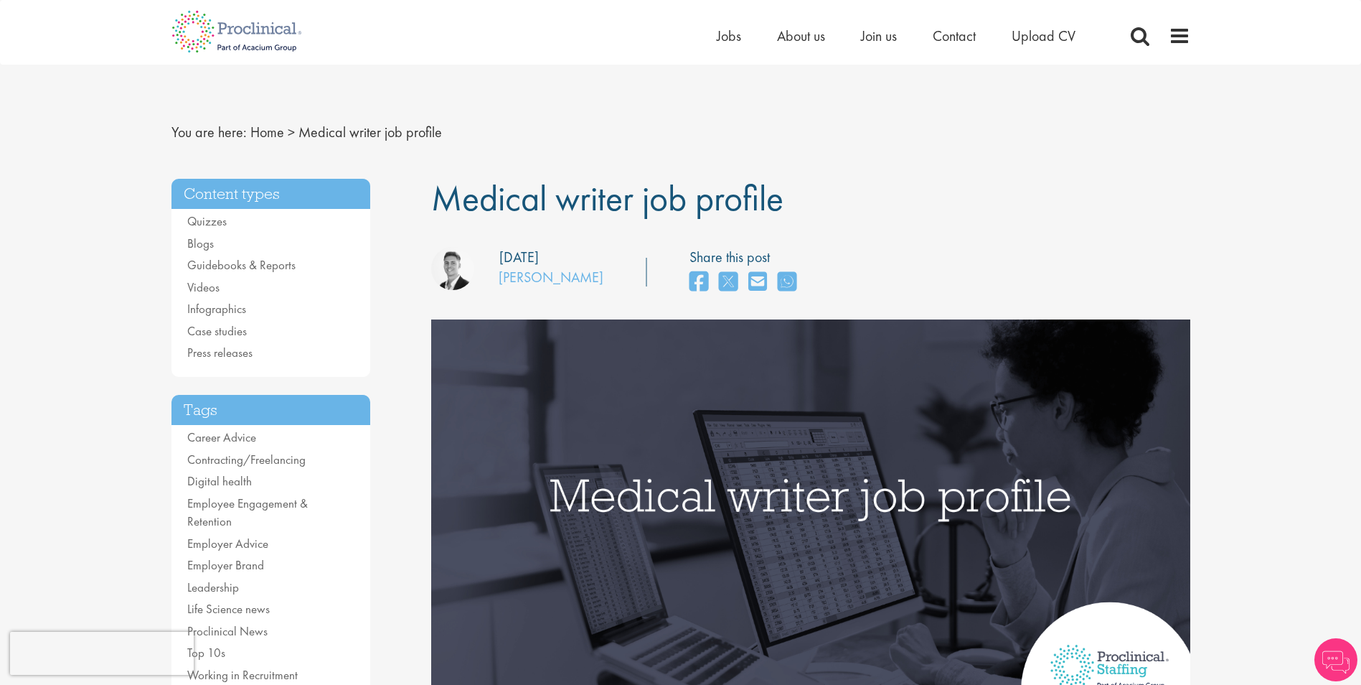  Describe the element at coordinates (217, 331) in the screenshot. I see `a: Case studies` at that location.